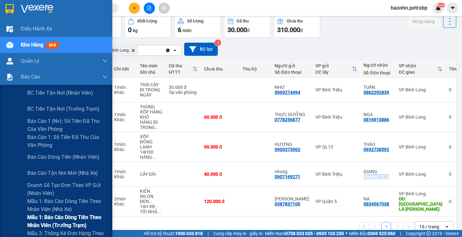  I want to click on sup: 3, so click(218, 43).